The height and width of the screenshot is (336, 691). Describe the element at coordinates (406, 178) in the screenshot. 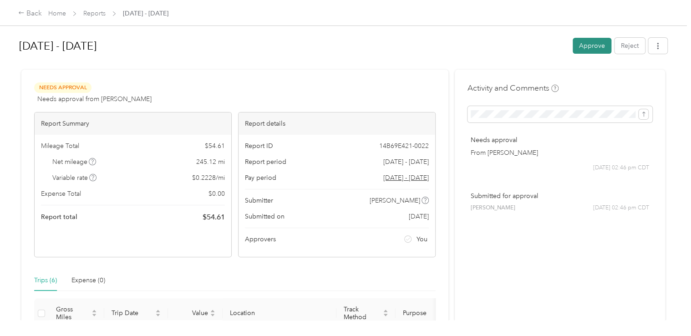

I see `span: Go to pay period` at that location.